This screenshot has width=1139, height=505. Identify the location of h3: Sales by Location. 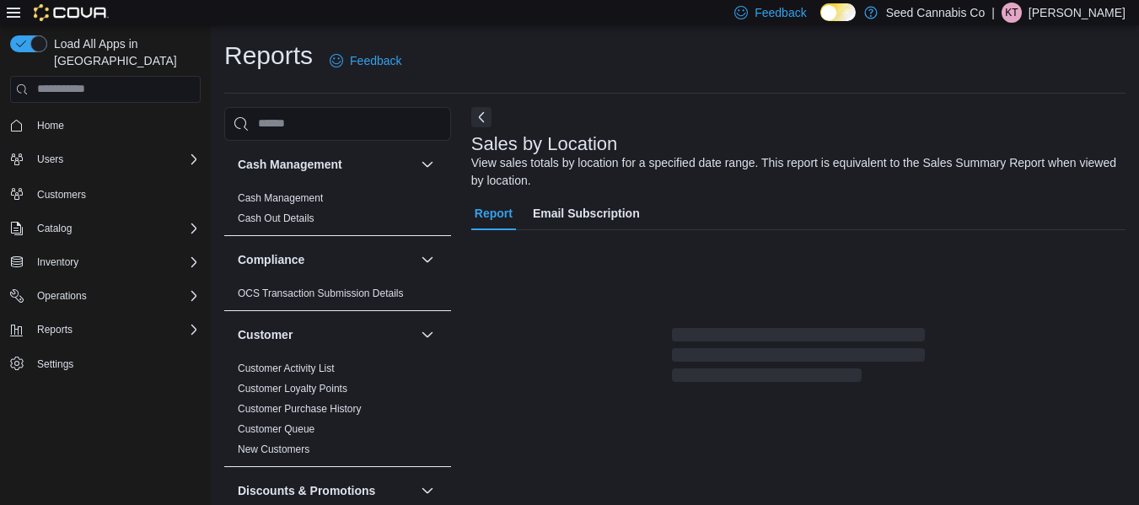
(545, 144).